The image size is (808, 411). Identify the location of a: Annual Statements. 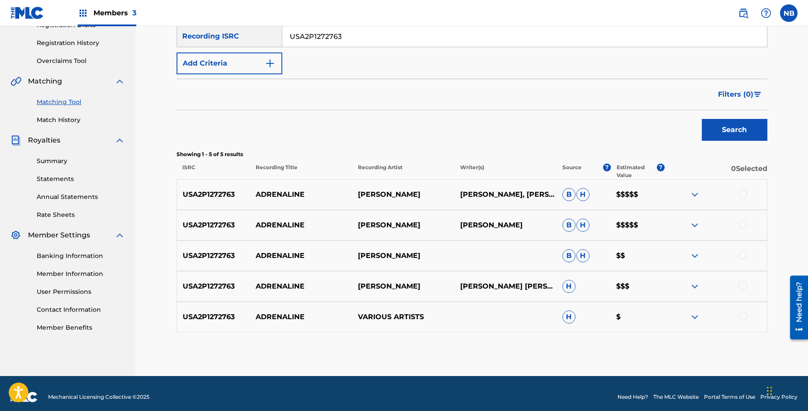
(81, 197).